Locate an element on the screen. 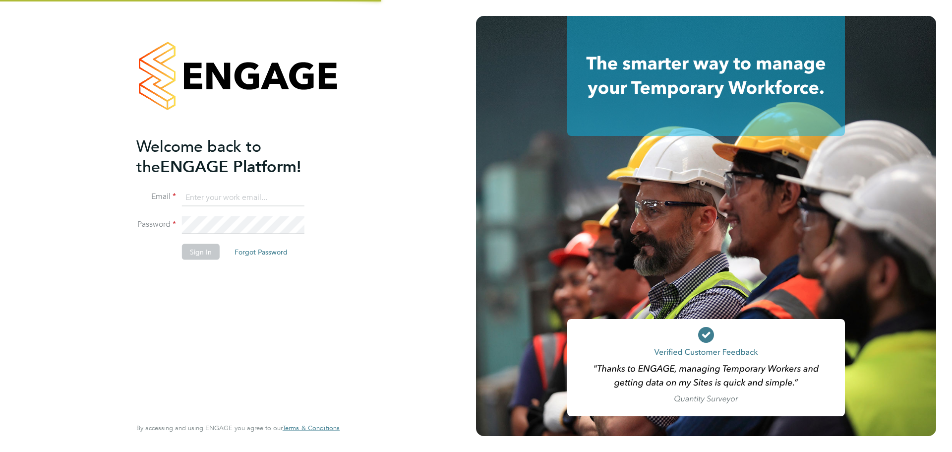  button: Sign In is located at coordinates (201, 252).